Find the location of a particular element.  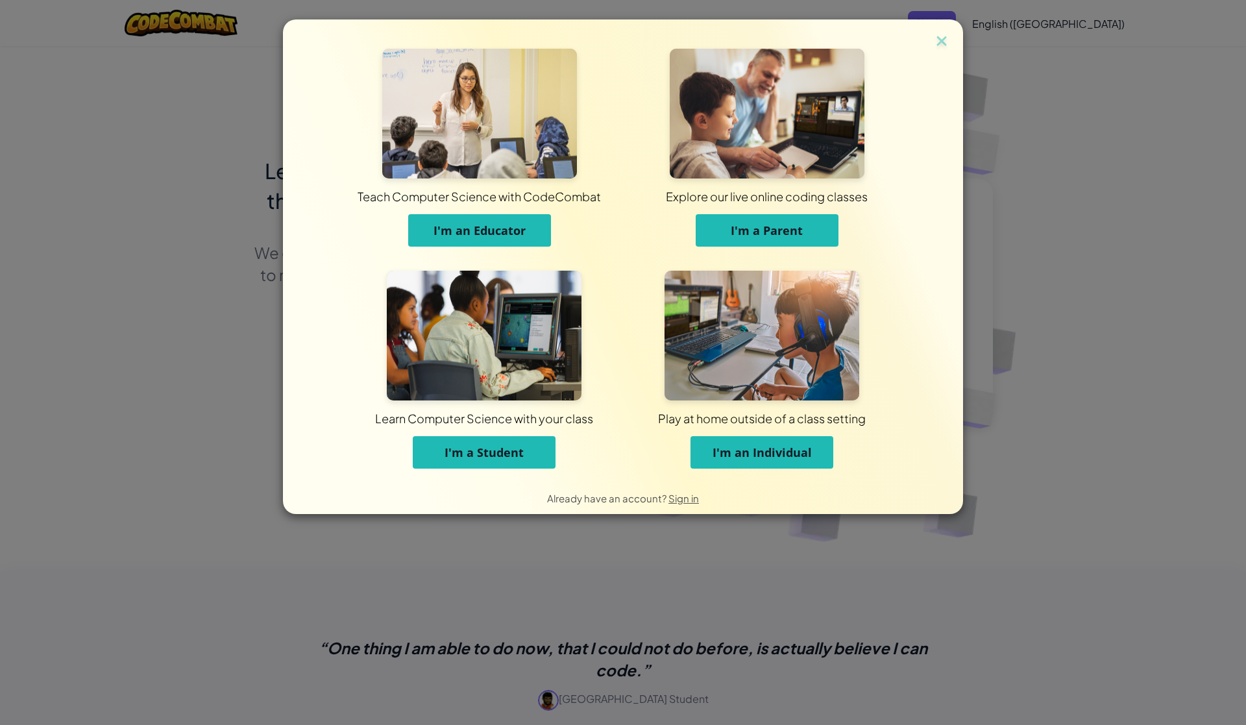

button: I'm a Parent is located at coordinates (767, 230).